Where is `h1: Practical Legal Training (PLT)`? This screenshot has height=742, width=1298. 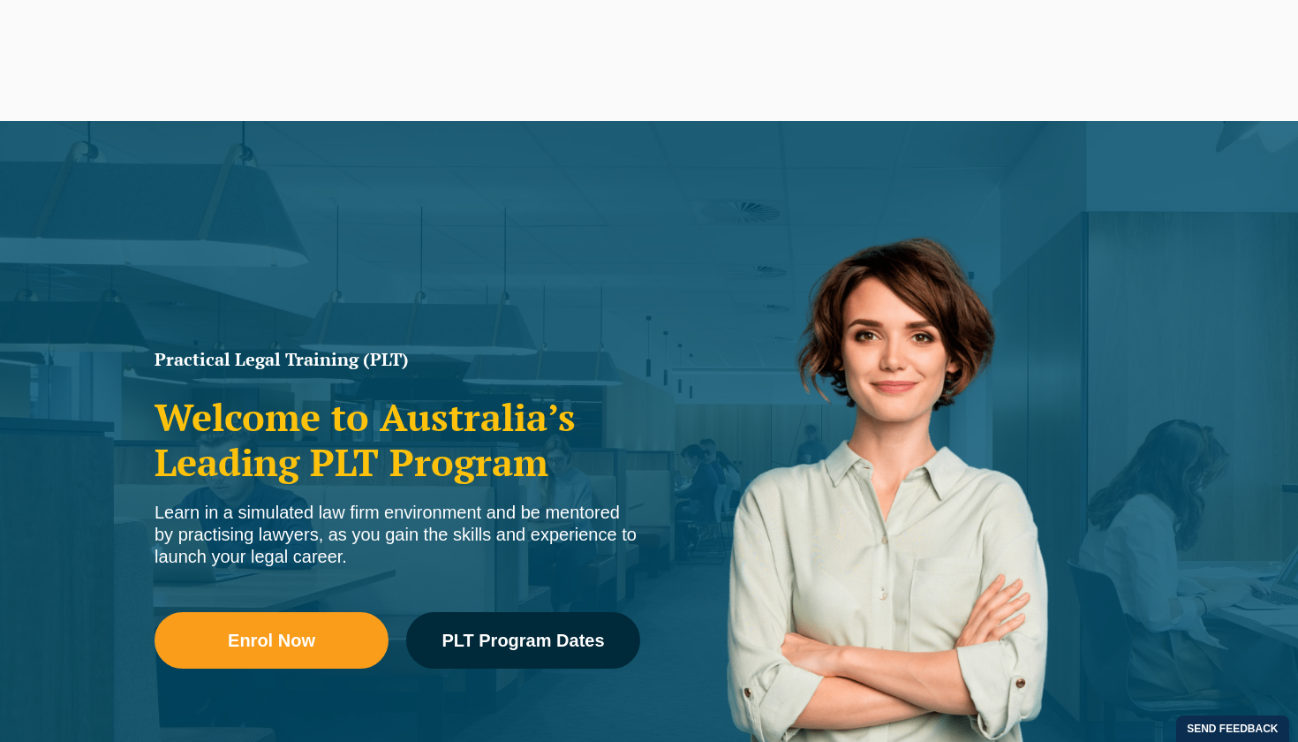 h1: Practical Legal Training (PLT) is located at coordinates (397, 359).